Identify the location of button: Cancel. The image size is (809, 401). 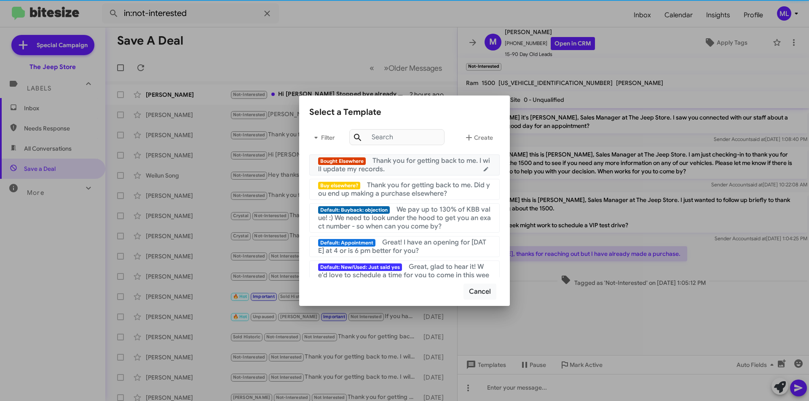
(480, 292).